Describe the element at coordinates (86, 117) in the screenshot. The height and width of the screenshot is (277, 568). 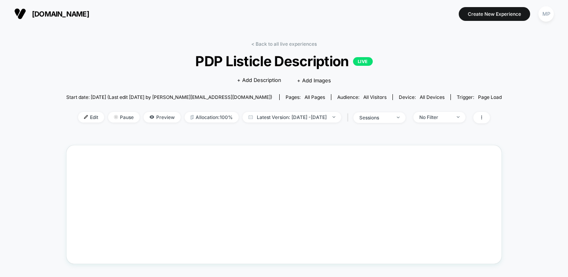
I see `img: edit` at that location.